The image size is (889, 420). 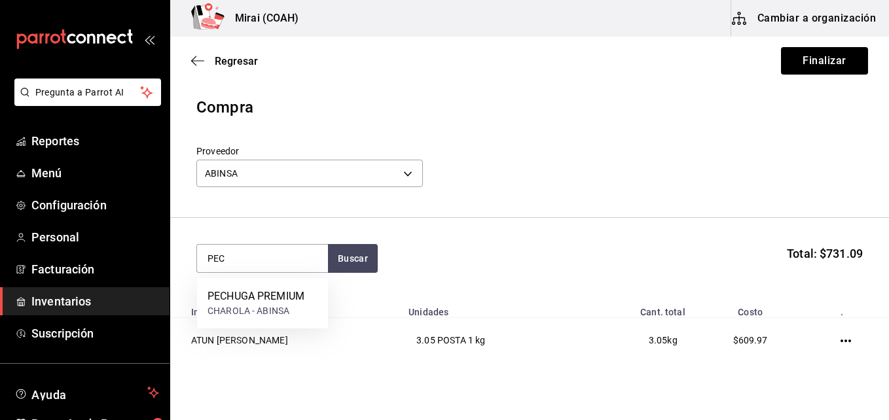 What do you see at coordinates (310, 174) in the screenshot?
I see `div: ABINSA` at bounding box center [310, 174].